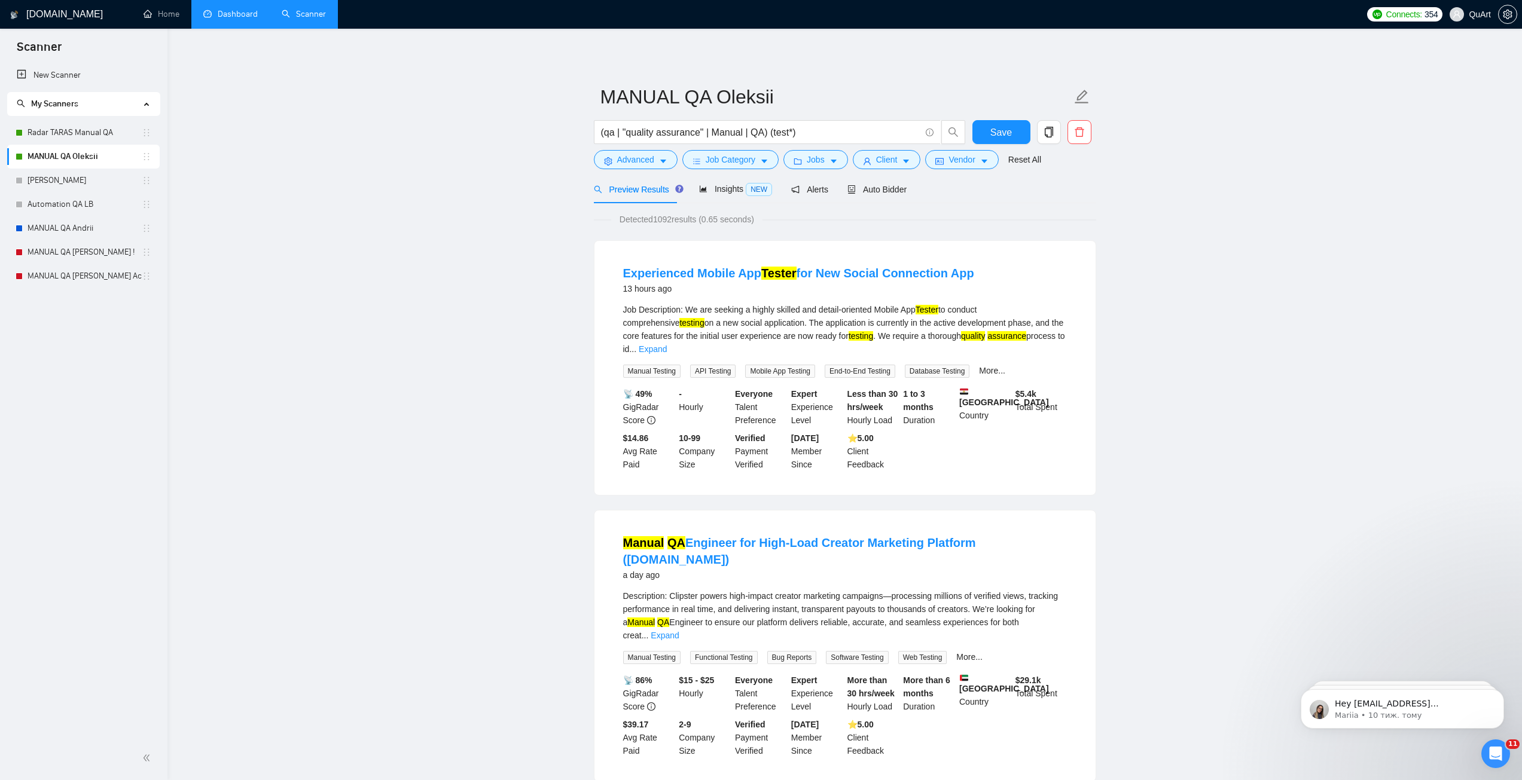  What do you see at coordinates (83, 157) in the screenshot?
I see `li: MANUAL QA Oleksii` at bounding box center [83, 157].